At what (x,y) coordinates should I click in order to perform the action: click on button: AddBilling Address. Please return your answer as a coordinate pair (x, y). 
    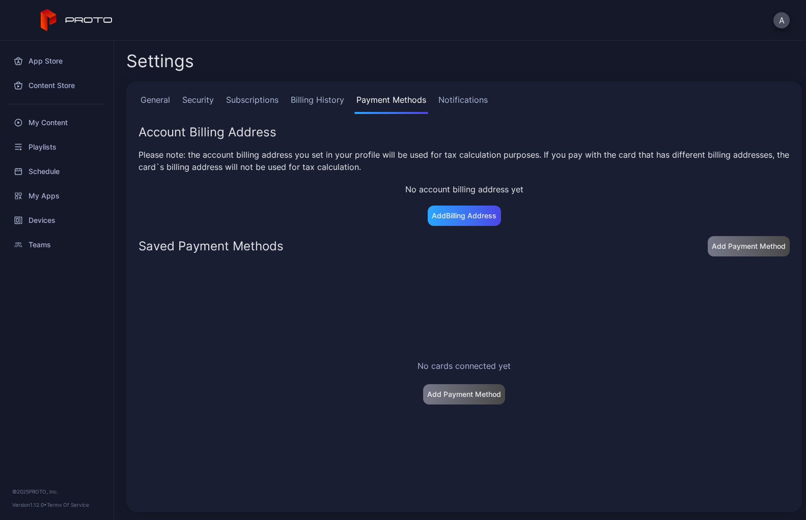
    Looking at the image, I should click on (464, 216).